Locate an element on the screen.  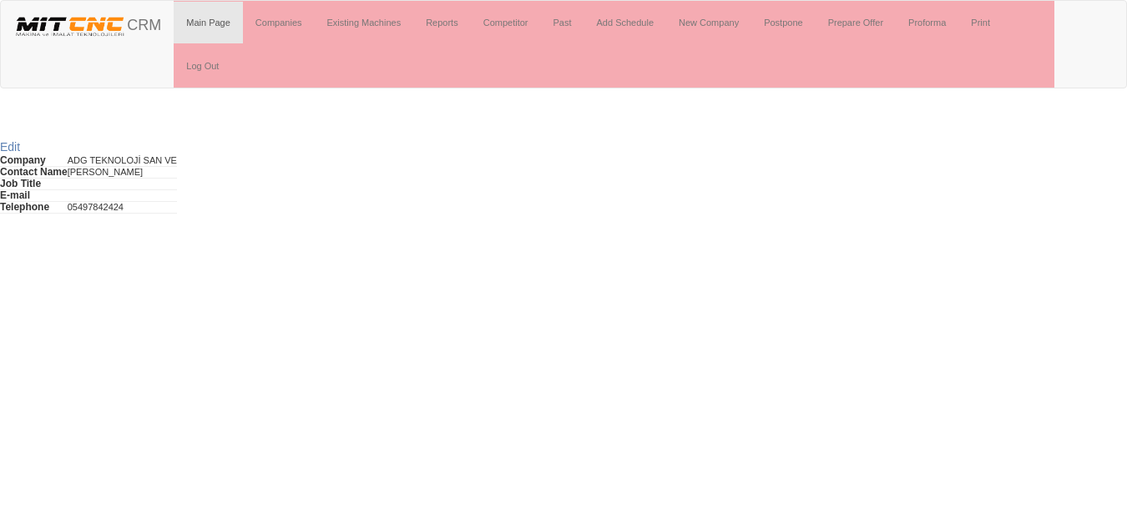
a: Companies is located at coordinates (279, 23).